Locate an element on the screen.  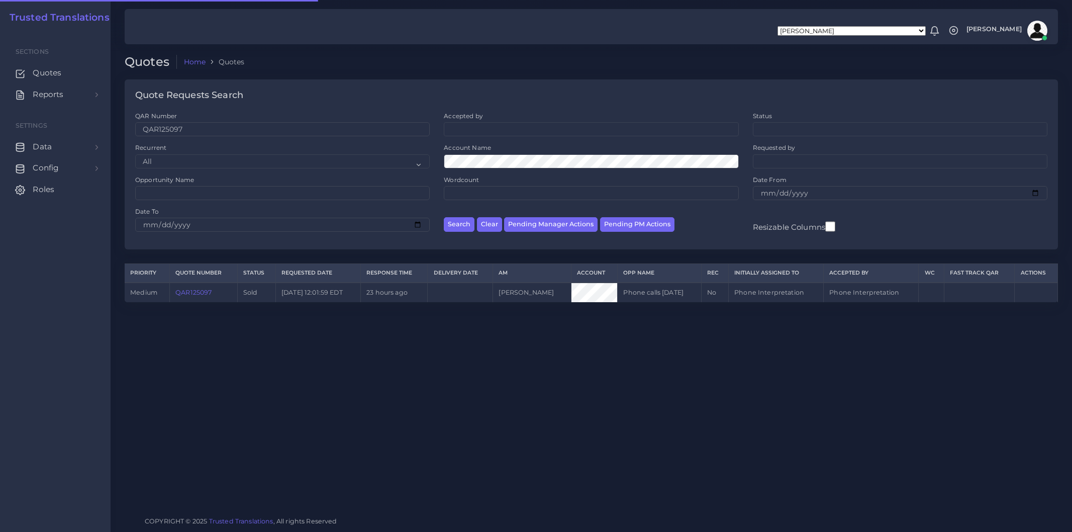
th: Response Time is located at coordinates (393, 273).